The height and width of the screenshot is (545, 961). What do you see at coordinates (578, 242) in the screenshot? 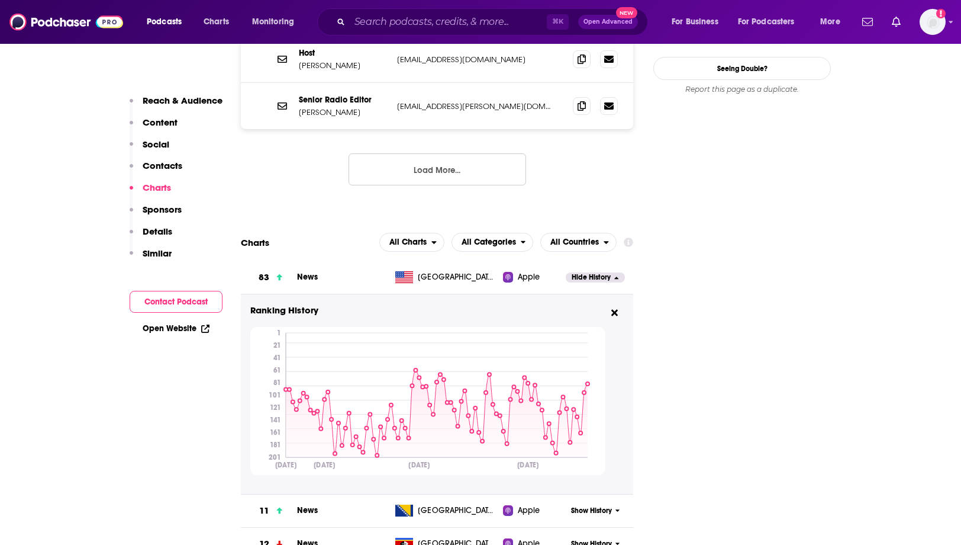
I see `h2: Countries` at bounding box center [578, 242].